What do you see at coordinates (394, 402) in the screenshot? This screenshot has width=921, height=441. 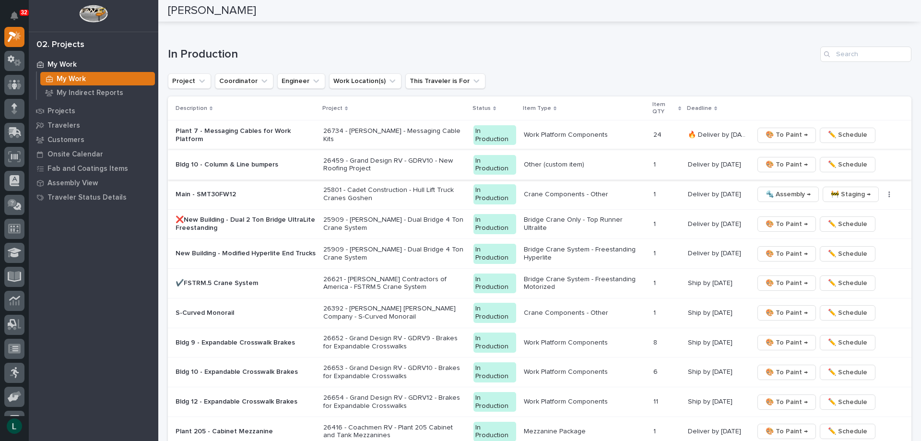 I see `p: 26654 - Grand Design RV - GDRV12 - Brakes for Expandable Crosswalks` at bounding box center [394, 402].